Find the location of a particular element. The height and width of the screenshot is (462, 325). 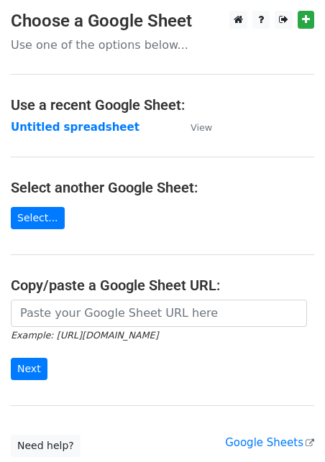

strong: Untitled spreadsheet is located at coordinates (75, 127).